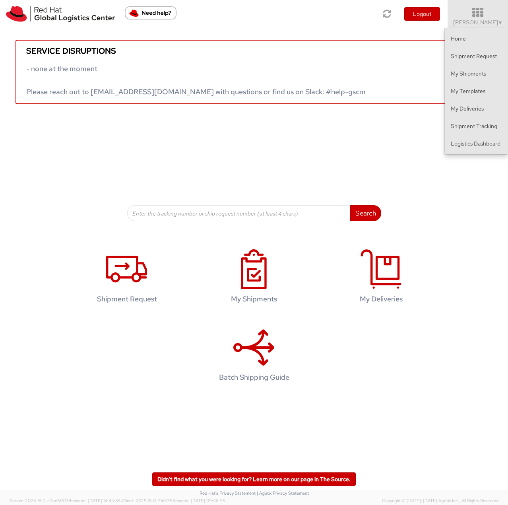 This screenshot has width=508, height=505. What do you see at coordinates (65, 501) in the screenshot?
I see `span: Server: 2025.18.0-c7ad5f513fb` at bounding box center [65, 501].